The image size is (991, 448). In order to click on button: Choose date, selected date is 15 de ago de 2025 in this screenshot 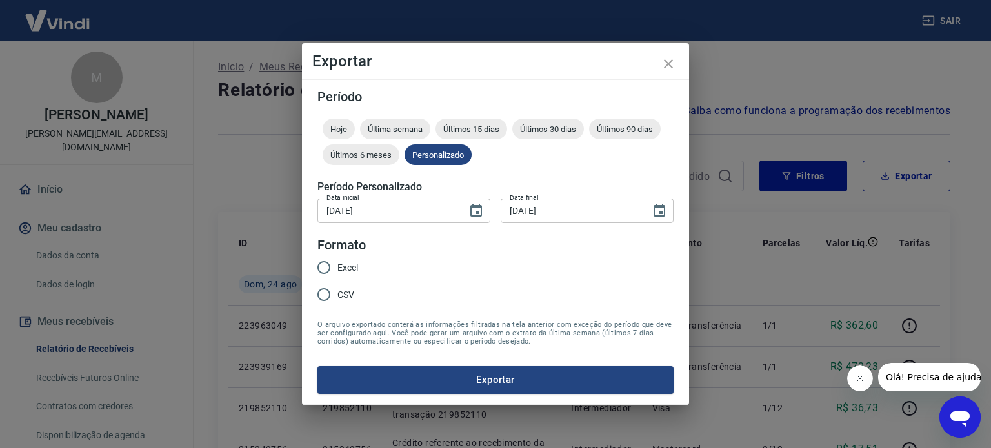, I will do `click(476, 211)`.